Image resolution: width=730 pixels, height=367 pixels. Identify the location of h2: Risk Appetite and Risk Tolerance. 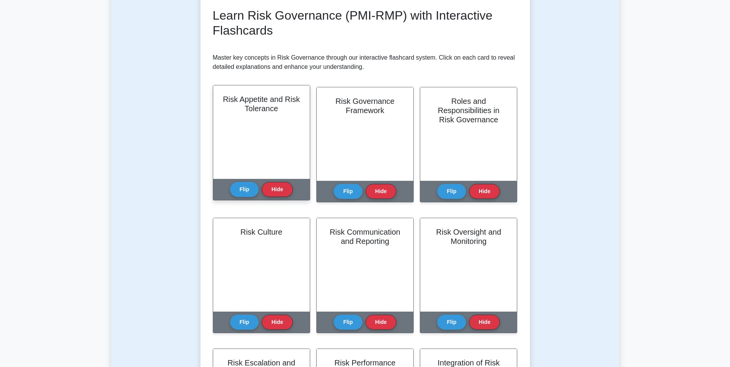
(261, 104).